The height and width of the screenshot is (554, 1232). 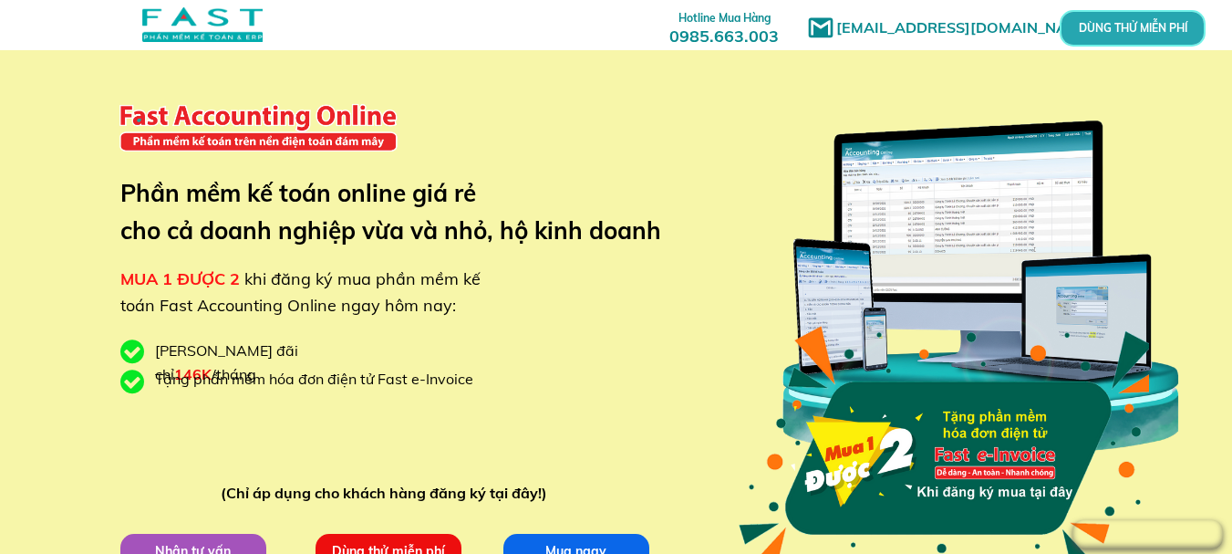 What do you see at coordinates (192, 374) in the screenshot?
I see `span: 146K` at bounding box center [192, 374].